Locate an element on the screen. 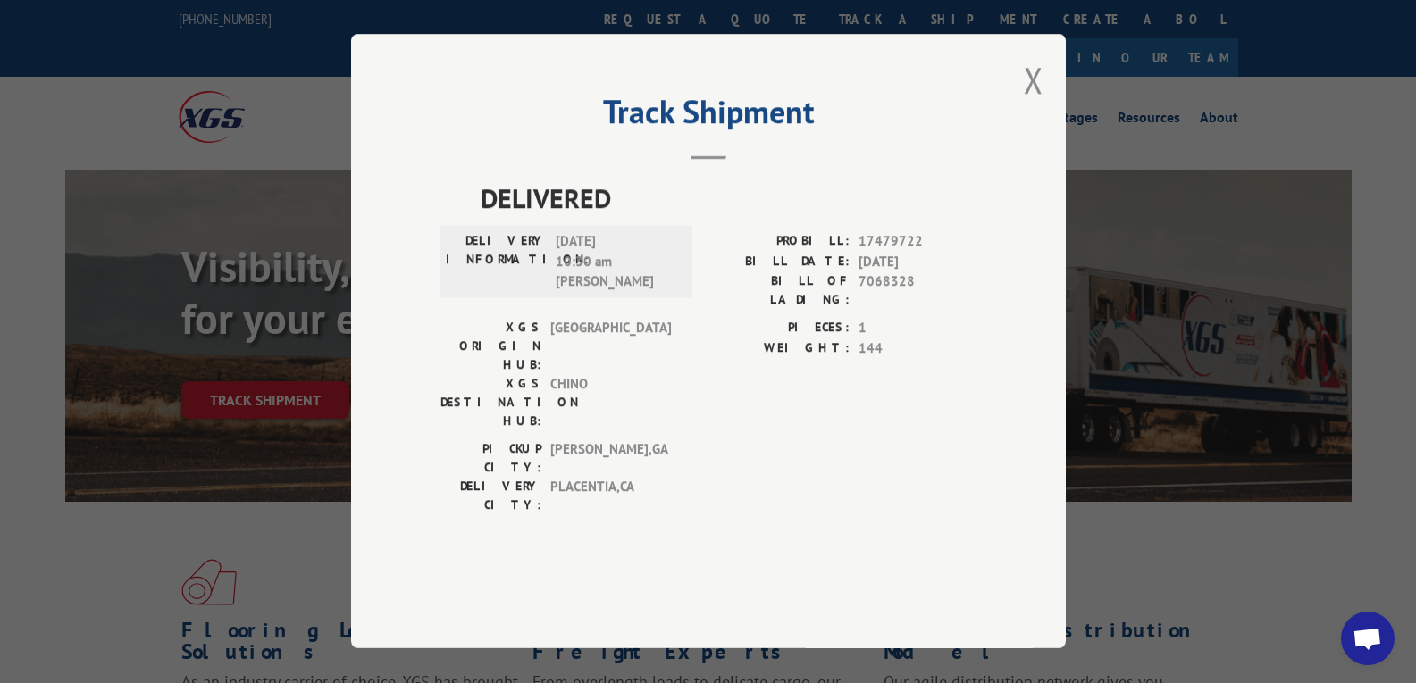  label: PICKUP CITY: is located at coordinates (490, 459).